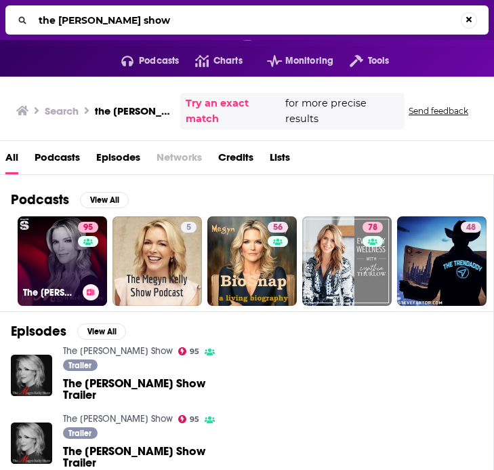 This screenshot has width=494, height=470. I want to click on a: Episodes, so click(118, 160).